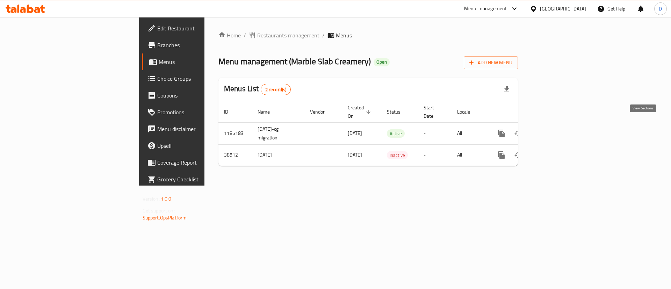 The image size is (671, 289). What do you see at coordinates (196, 129) in the screenshot?
I see `a: Menu disclaimer` at bounding box center [196, 129].